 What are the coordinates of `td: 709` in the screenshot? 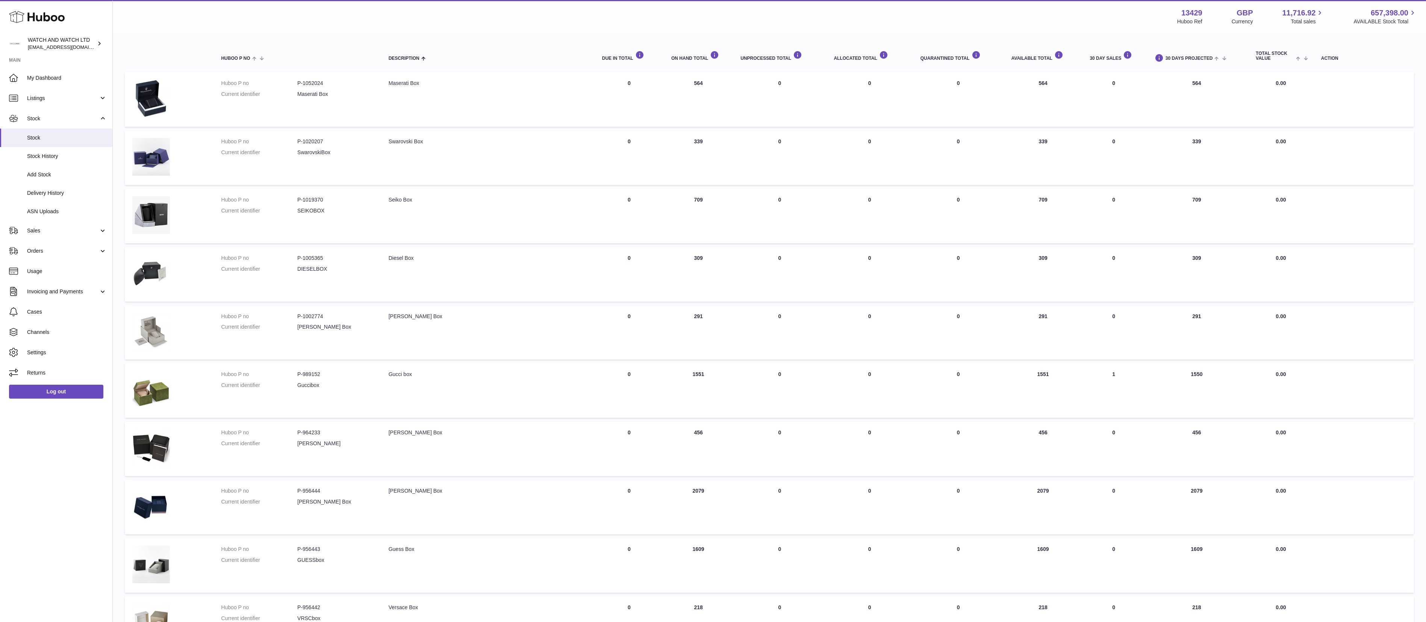 It's located at (1197, 216).